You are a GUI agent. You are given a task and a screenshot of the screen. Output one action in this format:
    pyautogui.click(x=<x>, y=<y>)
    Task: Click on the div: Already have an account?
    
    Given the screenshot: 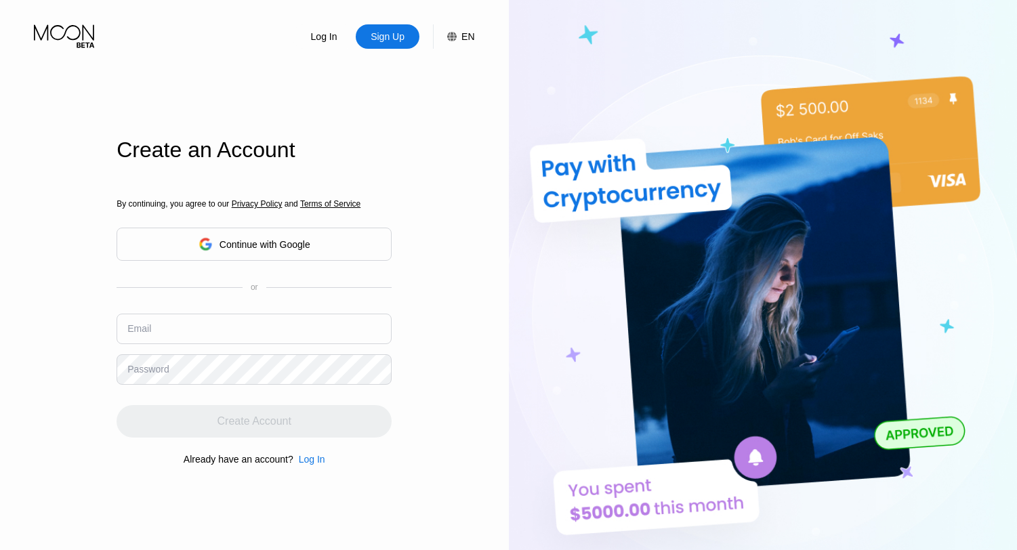 What is the action you would take?
    pyautogui.click(x=238, y=459)
    